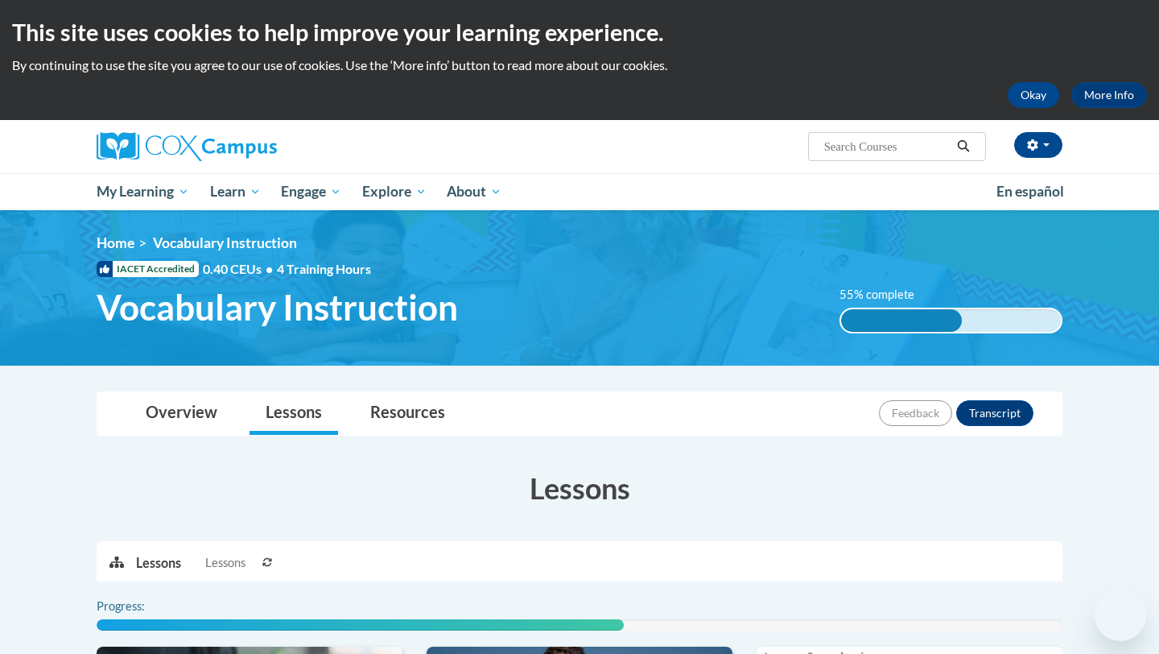 The width and height of the screenshot is (1159, 654). I want to click on h3: Lessons, so click(580, 488).